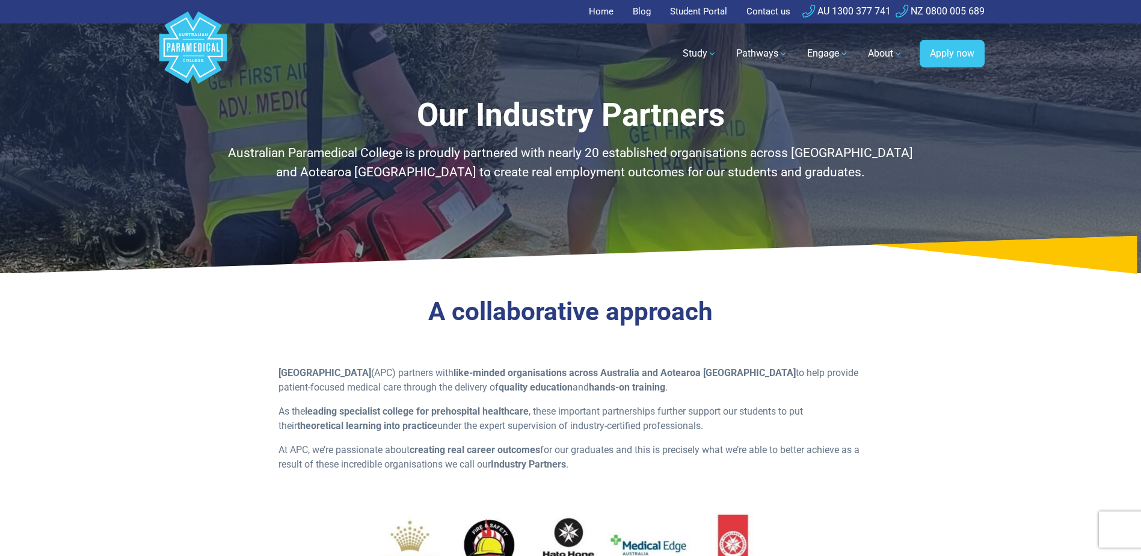 The width and height of the screenshot is (1141, 556). What do you see at coordinates (847, 11) in the screenshot?
I see `a: AU 1300 377 741` at bounding box center [847, 11].